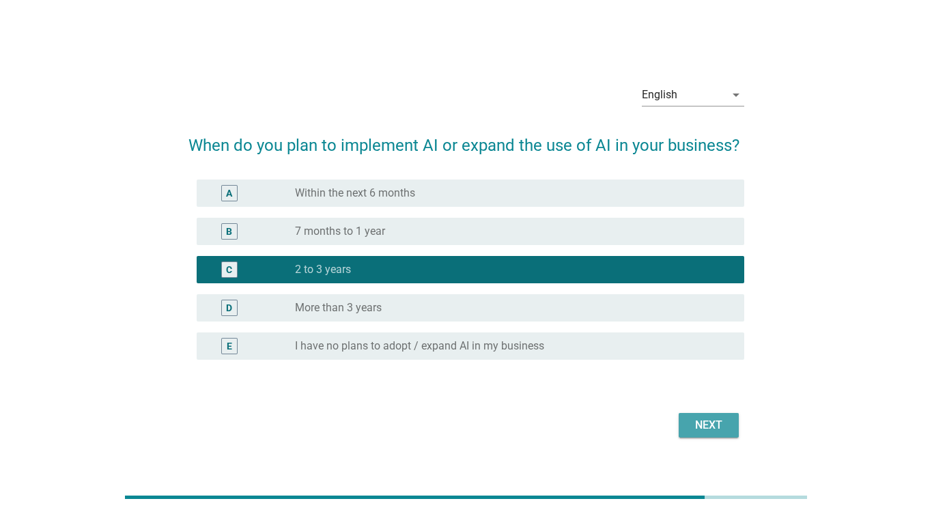  What do you see at coordinates (659, 95) in the screenshot?
I see `div: English` at bounding box center [659, 95].